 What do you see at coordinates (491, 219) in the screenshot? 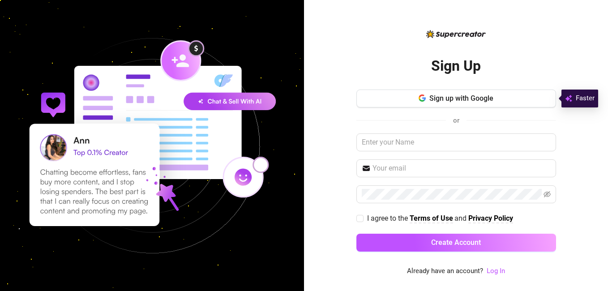
I see `a: Privacy Policy` at bounding box center [491, 219].